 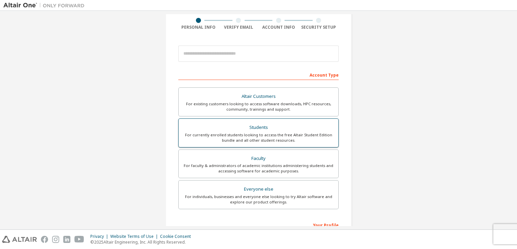 What do you see at coordinates (258, 107) in the screenshot?
I see `div: For existing customers looking to access software downloads, HPC resources, community, trainings ...` at bounding box center [258, 107].